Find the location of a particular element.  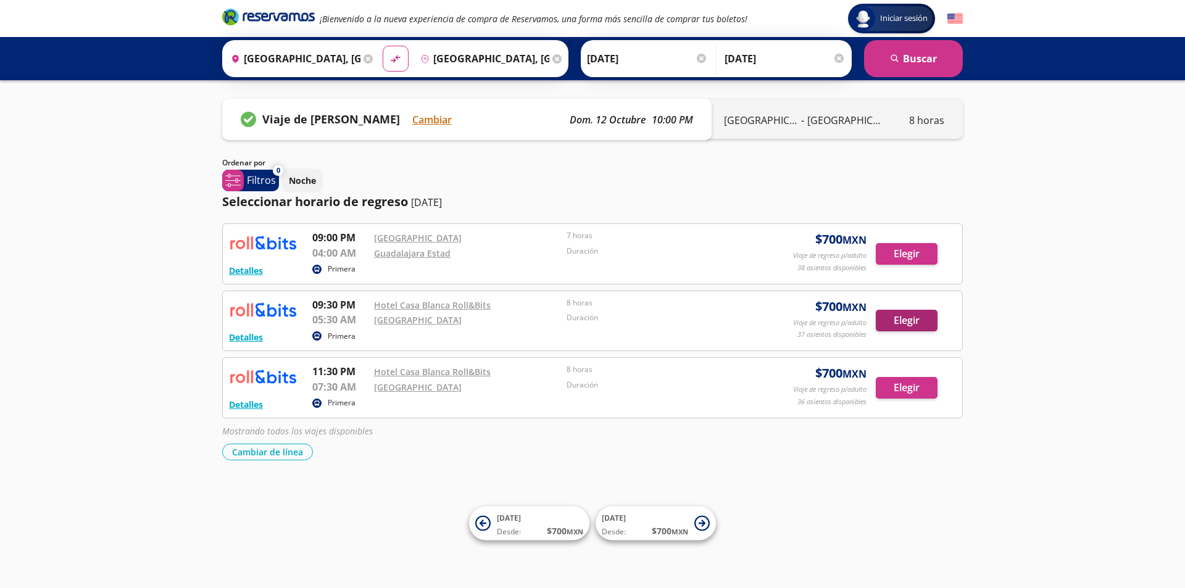

input: Elegir Fecha is located at coordinates (647, 59).